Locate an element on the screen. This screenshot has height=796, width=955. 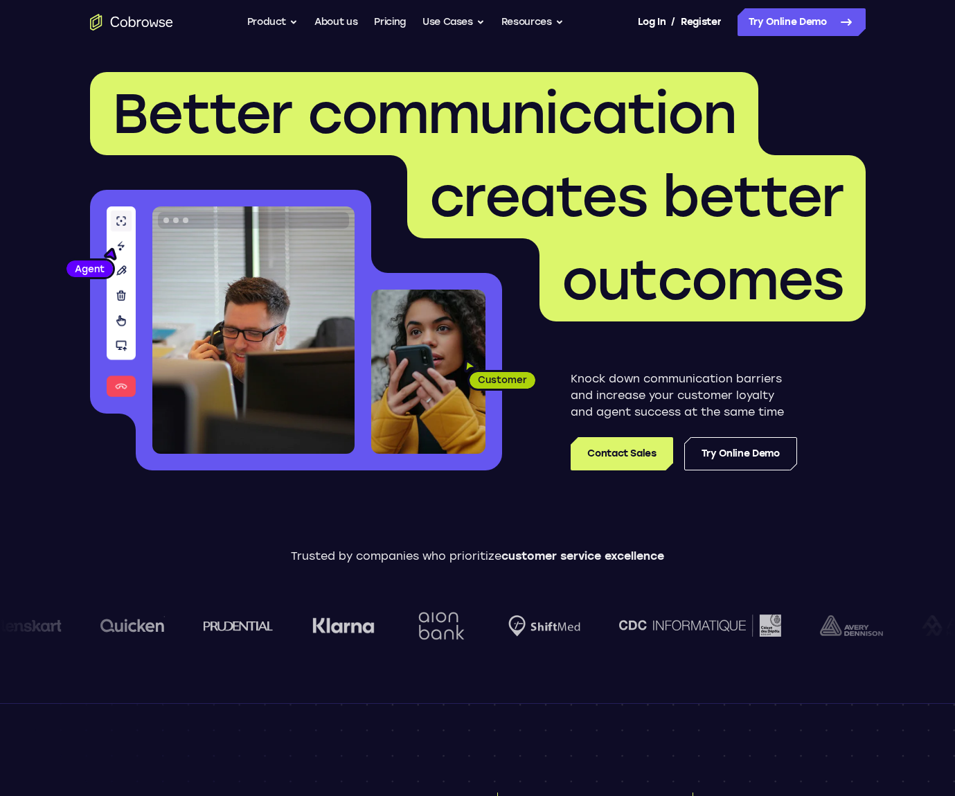
button: Resources is located at coordinates (533, 22).